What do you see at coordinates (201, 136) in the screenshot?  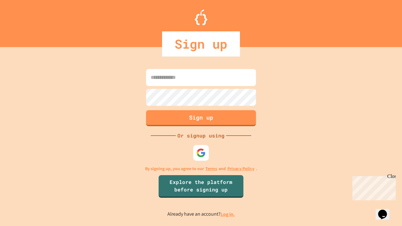 I see `div: Or signup using` at bounding box center [201, 136].